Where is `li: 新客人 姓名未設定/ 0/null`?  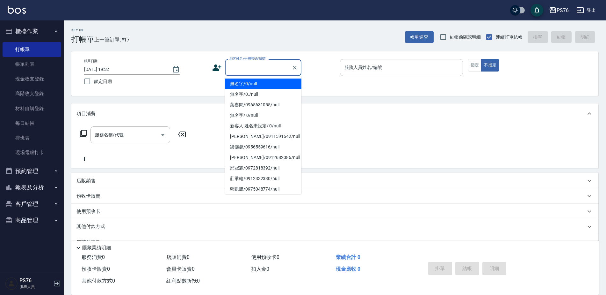
li: 新客人 姓名未設定/ 0/null is located at coordinates (263, 126).